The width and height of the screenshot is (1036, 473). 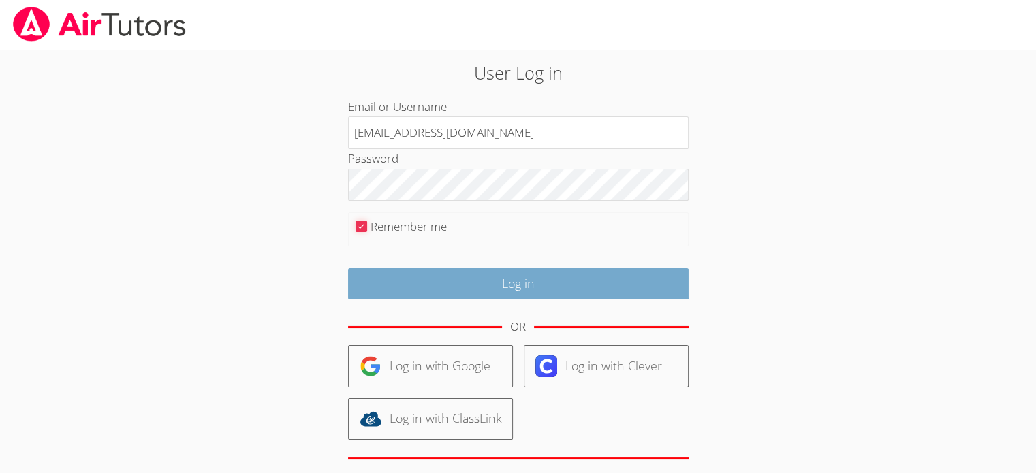 What do you see at coordinates (517, 73) in the screenshot?
I see `h2: User Log in` at bounding box center [517, 73].